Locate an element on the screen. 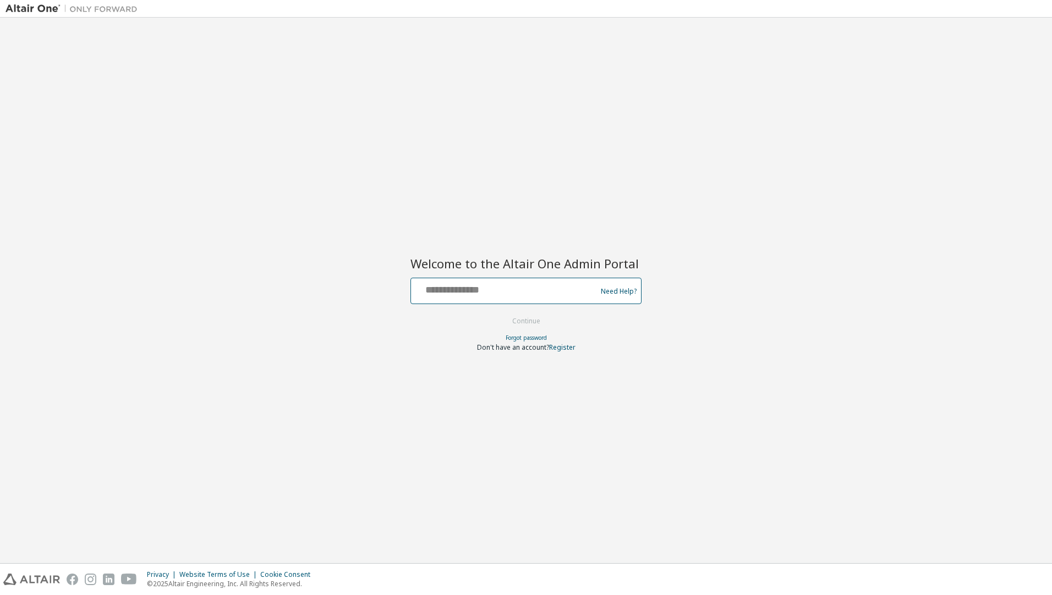 This screenshot has width=1052, height=595. img: youtube.svg is located at coordinates (129, 579).